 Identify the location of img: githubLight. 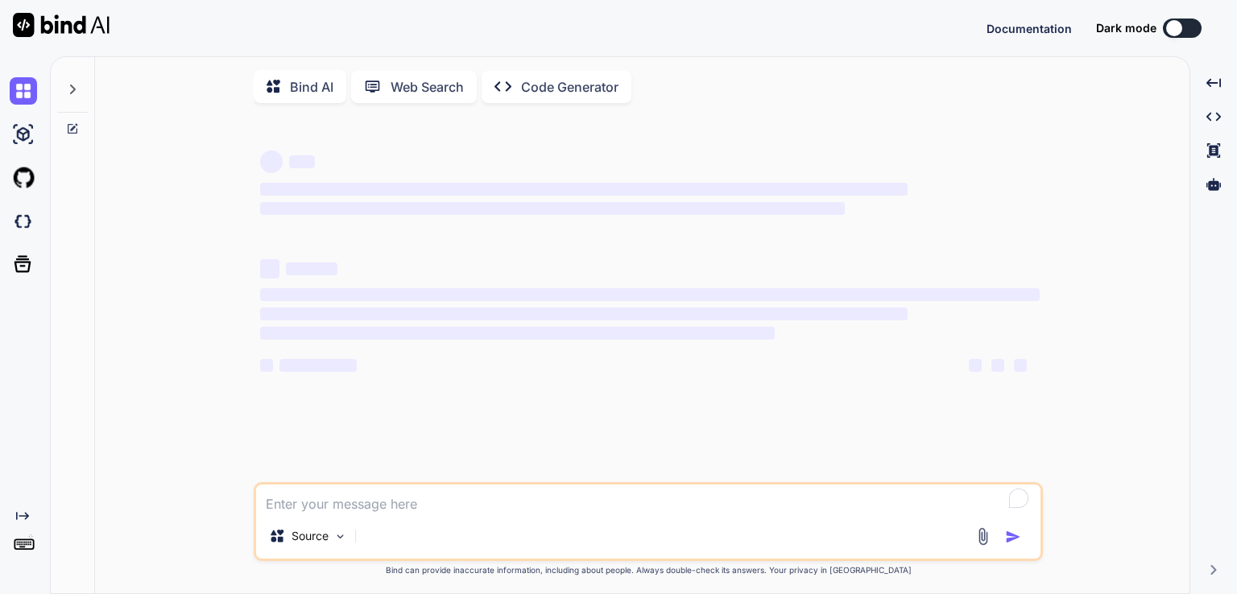
(23, 178).